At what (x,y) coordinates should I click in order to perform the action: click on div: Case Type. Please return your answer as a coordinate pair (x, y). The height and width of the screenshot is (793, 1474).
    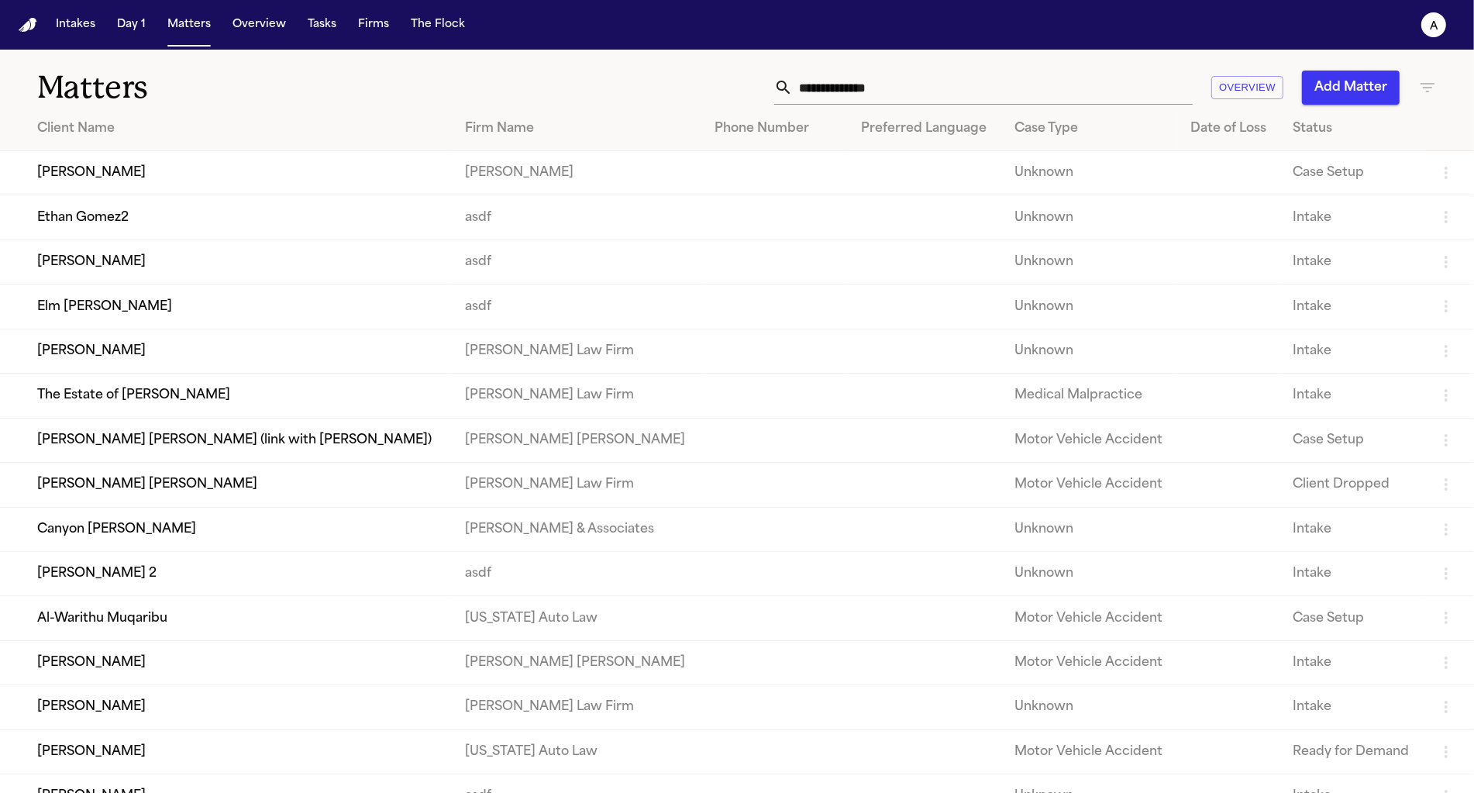
    Looking at the image, I should click on (1090, 129).